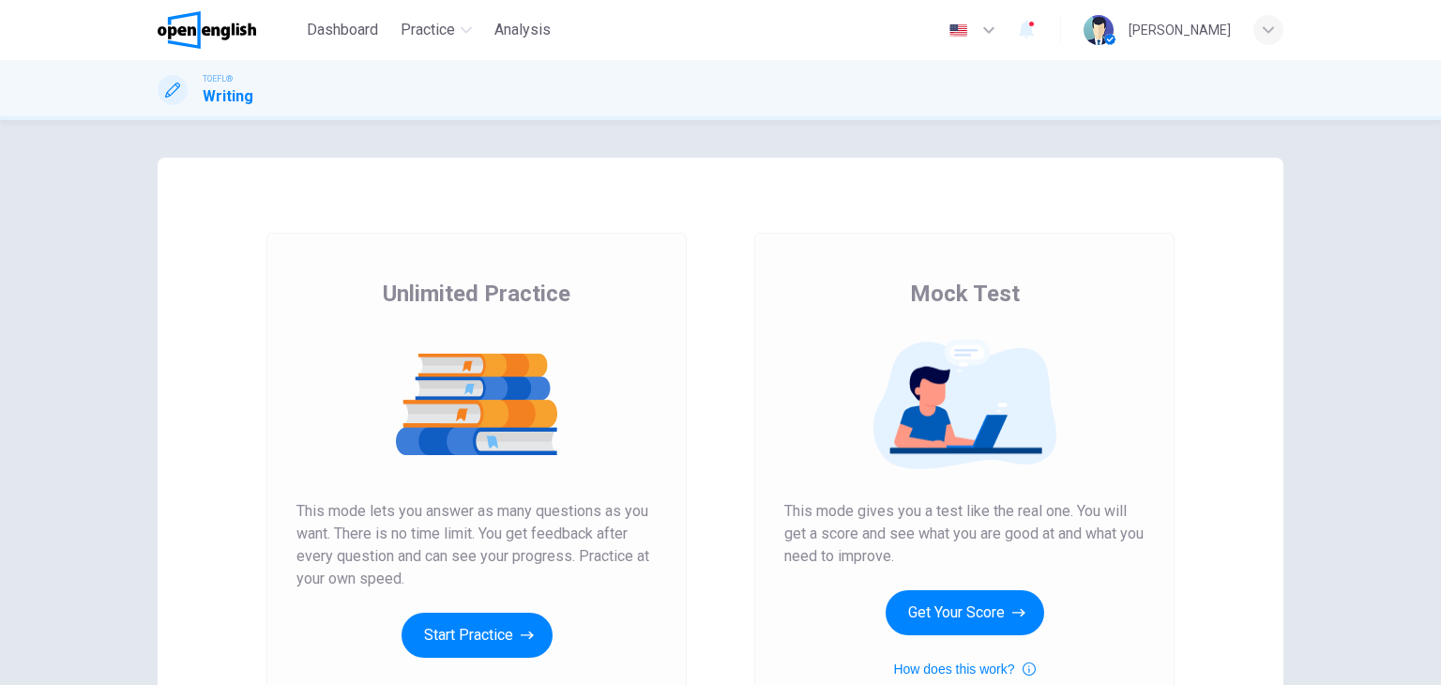 The image size is (1441, 685). Describe the element at coordinates (436, 30) in the screenshot. I see `button: Practice` at that location.